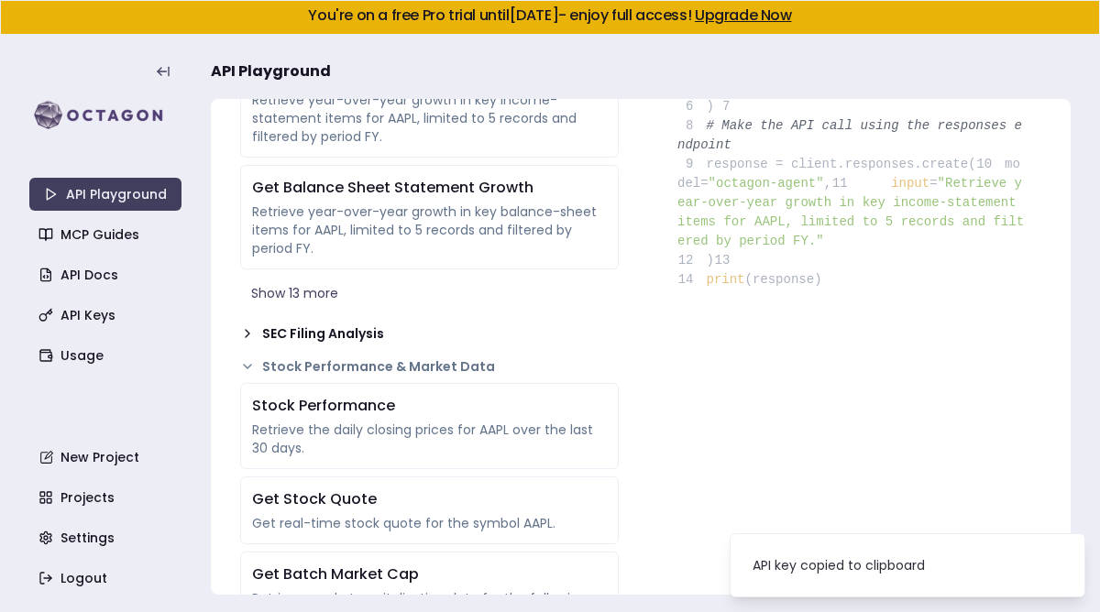 Image resolution: width=1100 pixels, height=612 pixels. What do you see at coordinates (429, 575) in the screenshot?
I see `div: Get Batch Market Cap` at bounding box center [429, 575].